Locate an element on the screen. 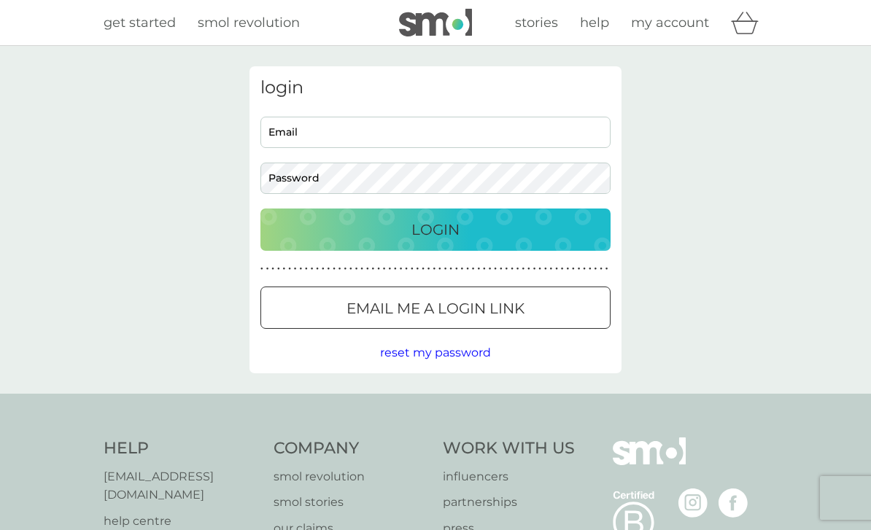 This screenshot has height=530, width=871. span: get started is located at coordinates (139, 23).